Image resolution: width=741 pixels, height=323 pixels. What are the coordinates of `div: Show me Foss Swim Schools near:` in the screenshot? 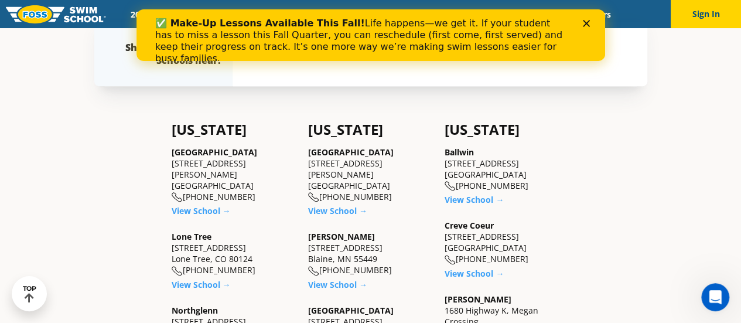 It's located at (169, 54).